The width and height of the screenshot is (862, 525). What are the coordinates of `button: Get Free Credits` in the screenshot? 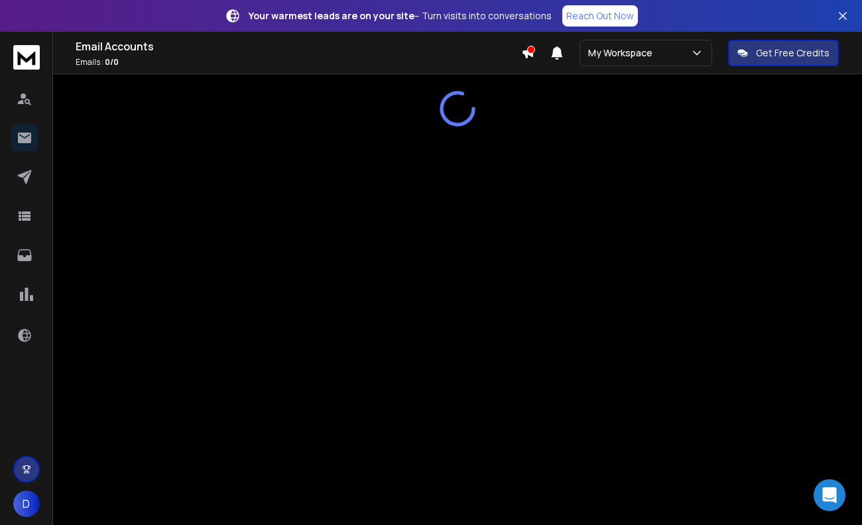 It's located at (783, 53).